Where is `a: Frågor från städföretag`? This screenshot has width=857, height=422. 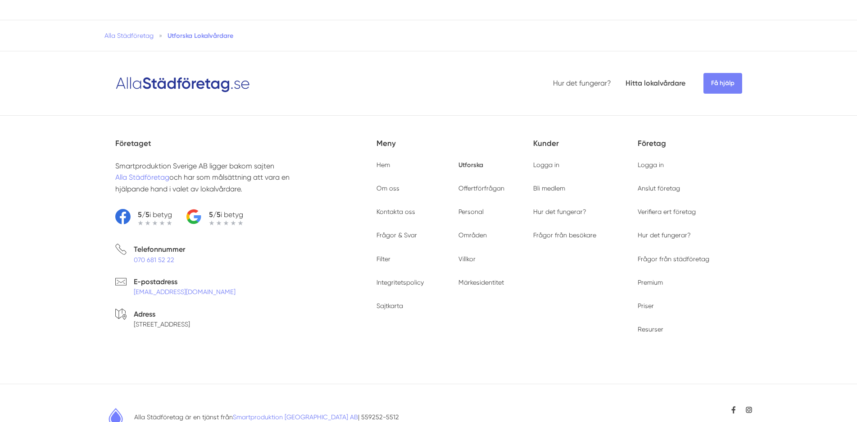 a: Frågor från städföretag is located at coordinates (673, 259).